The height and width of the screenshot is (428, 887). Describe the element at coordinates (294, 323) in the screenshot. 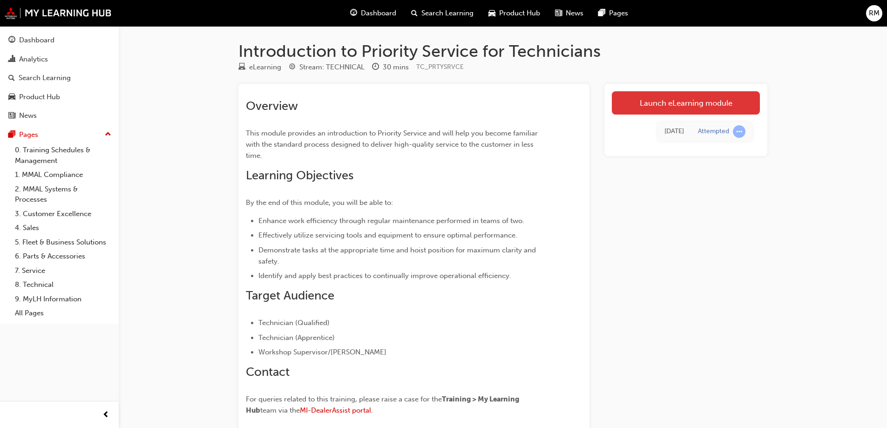

I see `span: Technician (Qualified)` at that location.